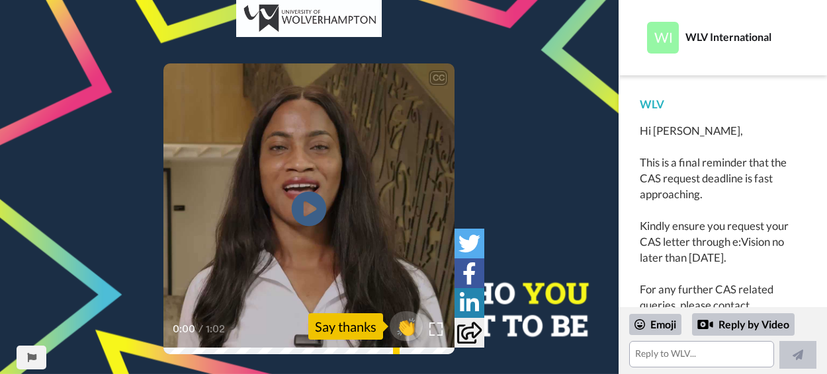 The width and height of the screenshot is (827, 374). I want to click on span: 0:00, so click(184, 329).